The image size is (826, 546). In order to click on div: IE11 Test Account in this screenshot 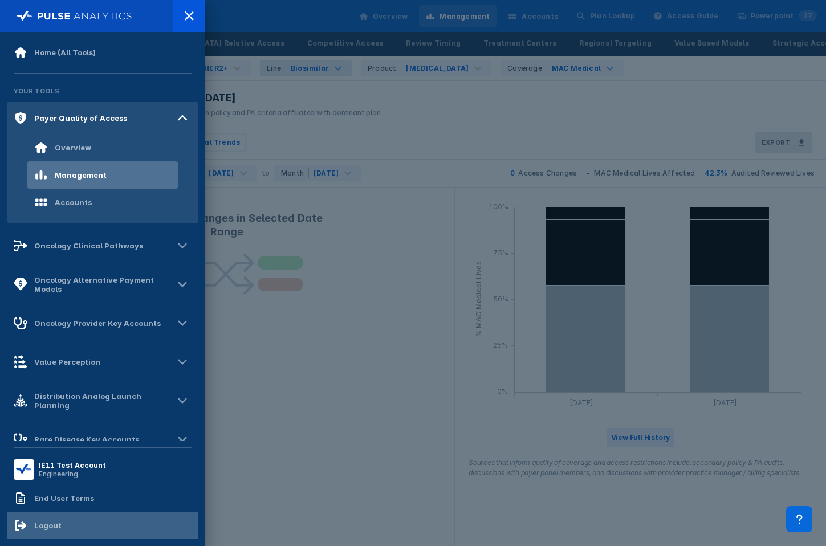, I will do `click(72, 465)`.